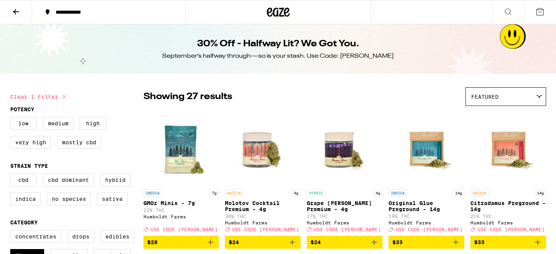  What do you see at coordinates (181, 148) in the screenshot?
I see `img: Humboldt Farms - GMOz Minis - 7g` at bounding box center [181, 148].